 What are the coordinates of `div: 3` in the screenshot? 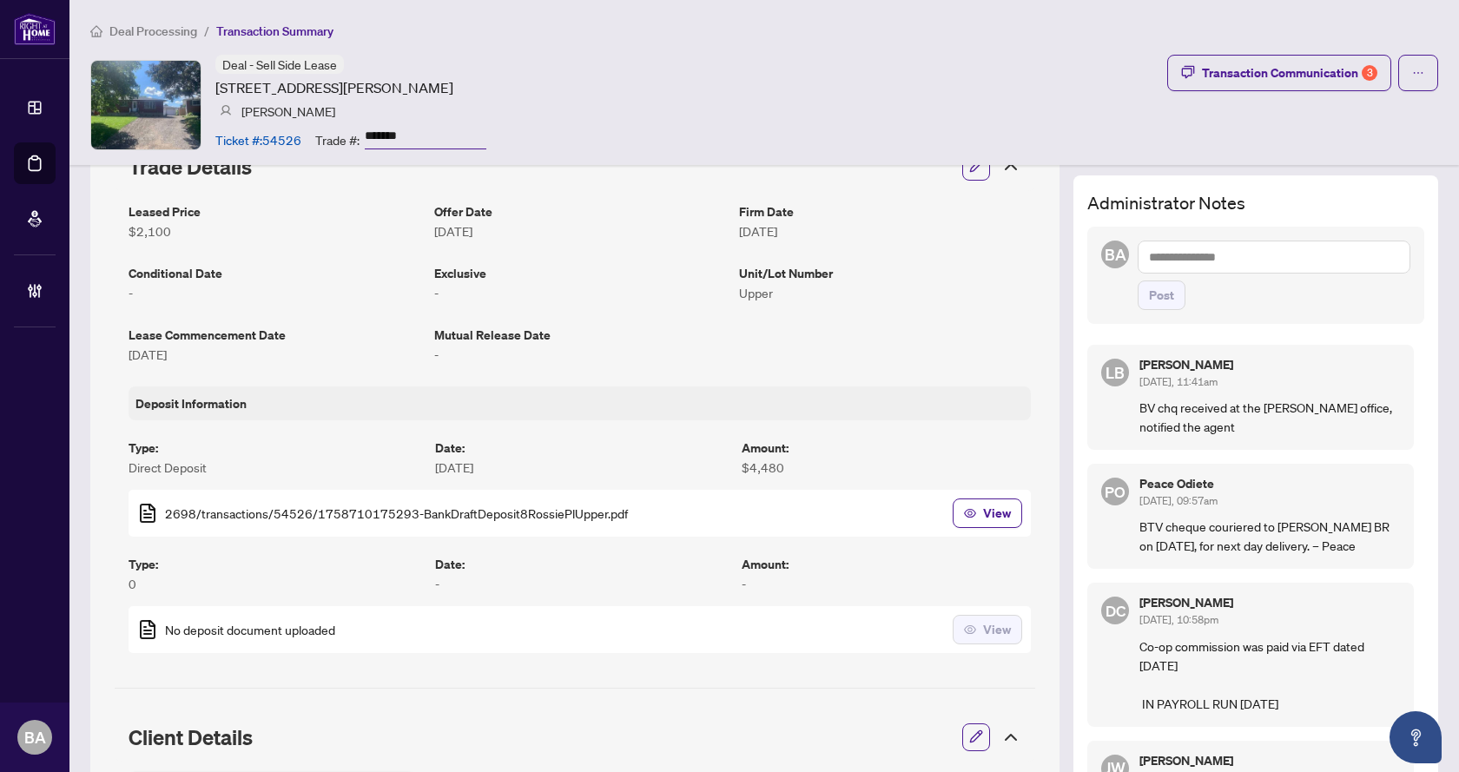 It's located at (1370, 73).